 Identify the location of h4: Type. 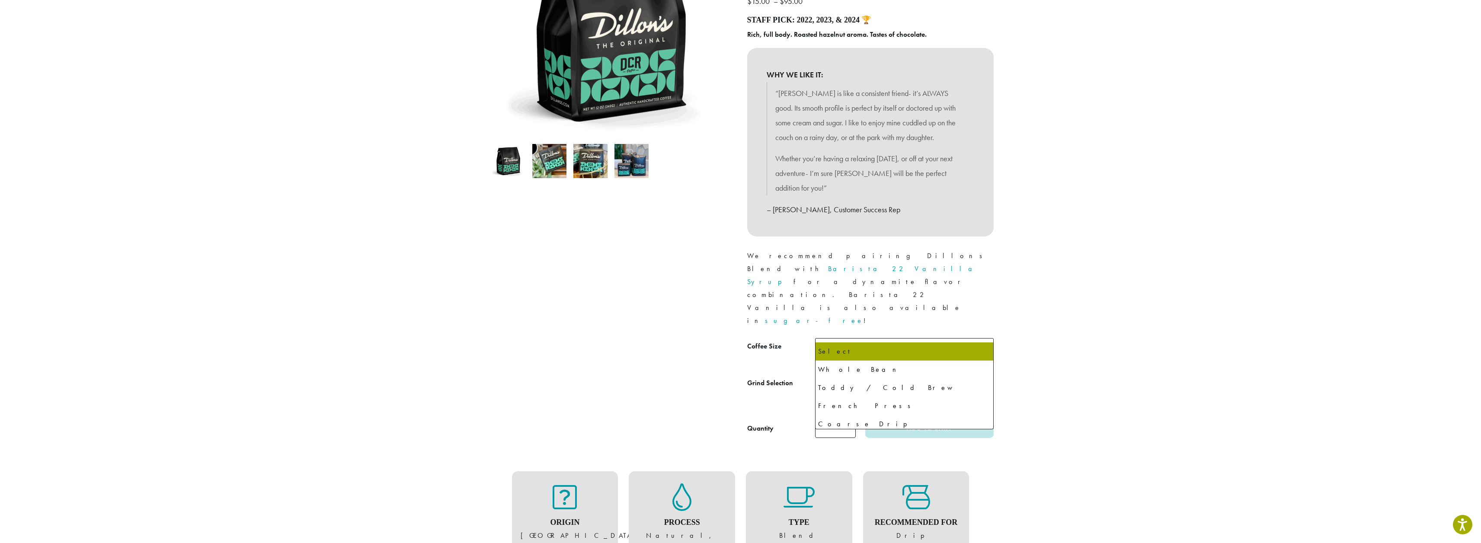
(799, 523).